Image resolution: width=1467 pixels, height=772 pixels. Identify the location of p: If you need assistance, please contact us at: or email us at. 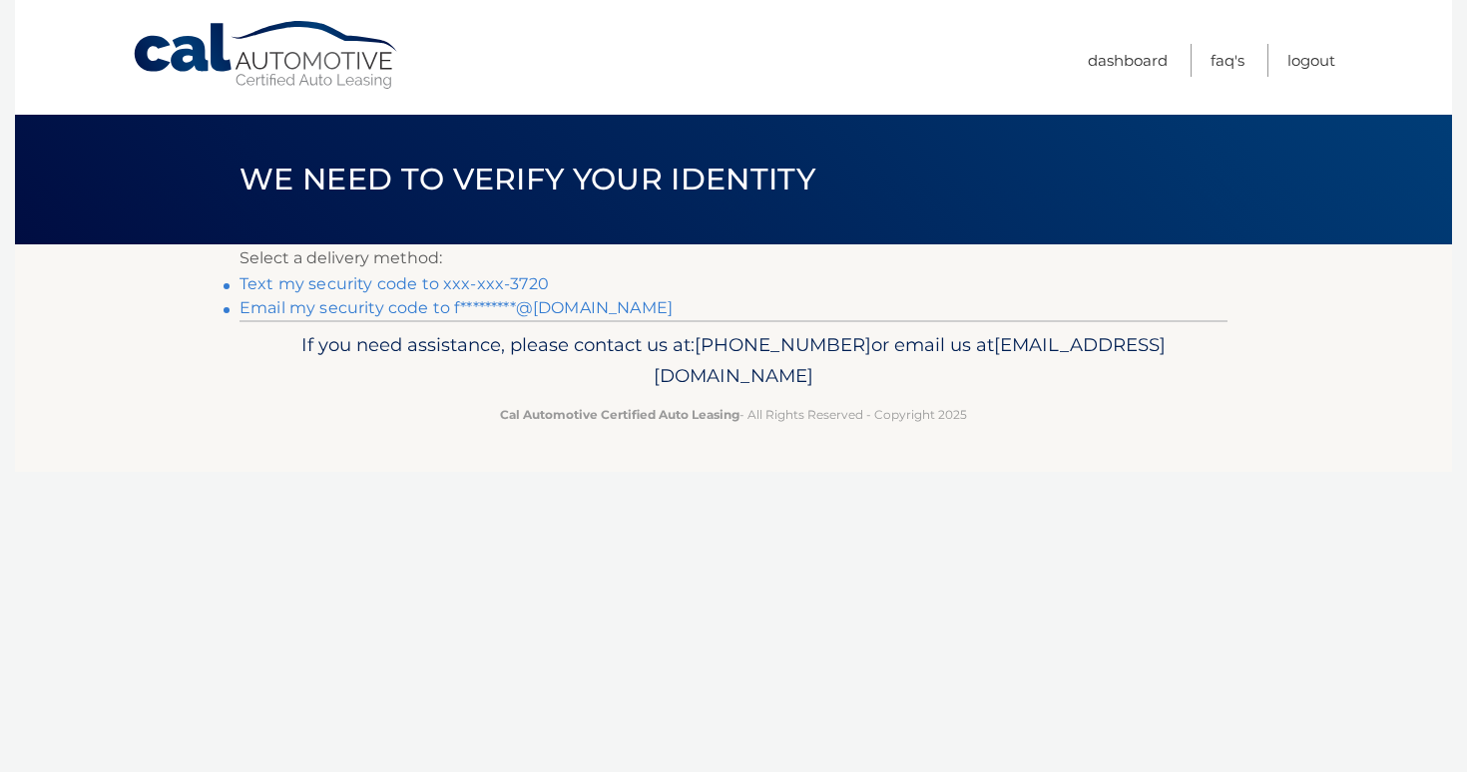
(733, 361).